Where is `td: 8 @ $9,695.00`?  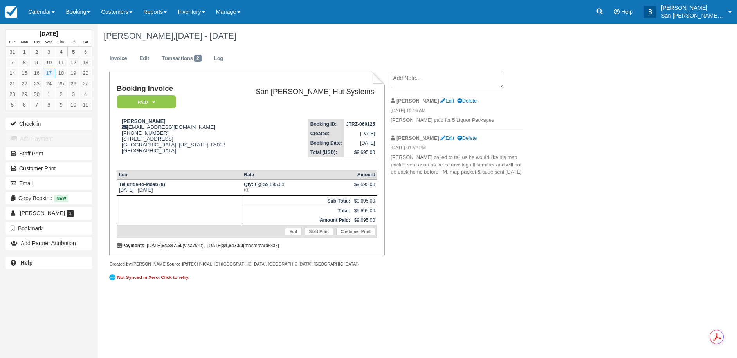 td: 8 @ $9,695.00 is located at coordinates (297, 187).